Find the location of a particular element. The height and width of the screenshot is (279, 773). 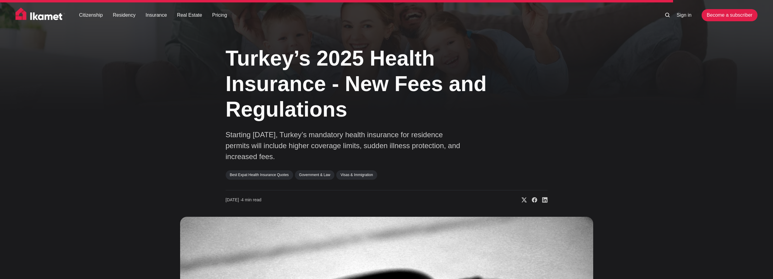

a: Real Estate is located at coordinates (190, 15).